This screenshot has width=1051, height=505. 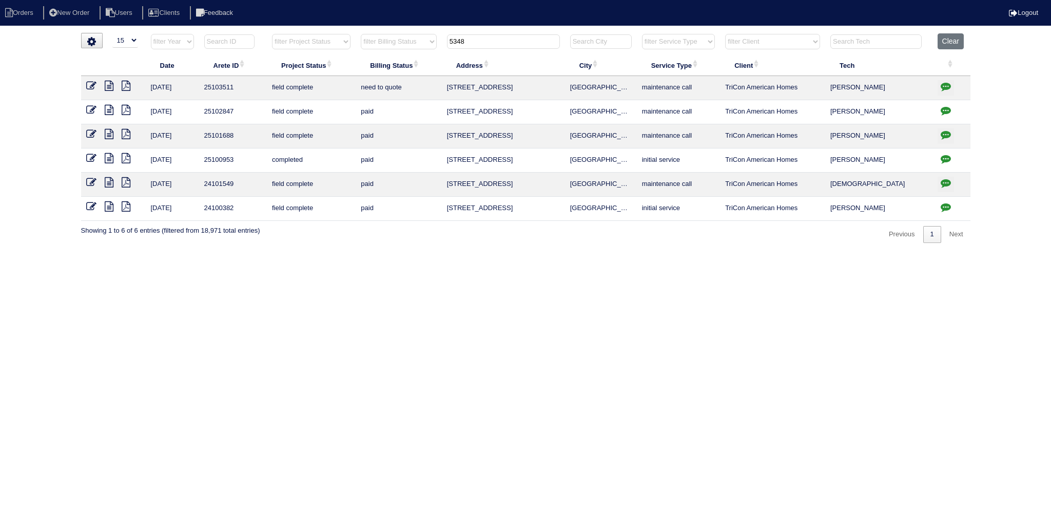 What do you see at coordinates (233, 184) in the screenshot?
I see `td: 24101549` at bounding box center [233, 184].